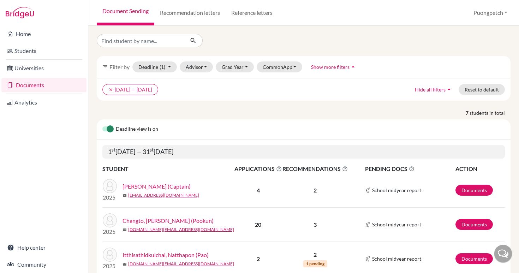 Image resolution: width=519 pixels, height=273 pixels. I want to click on a: Community, so click(44, 265).